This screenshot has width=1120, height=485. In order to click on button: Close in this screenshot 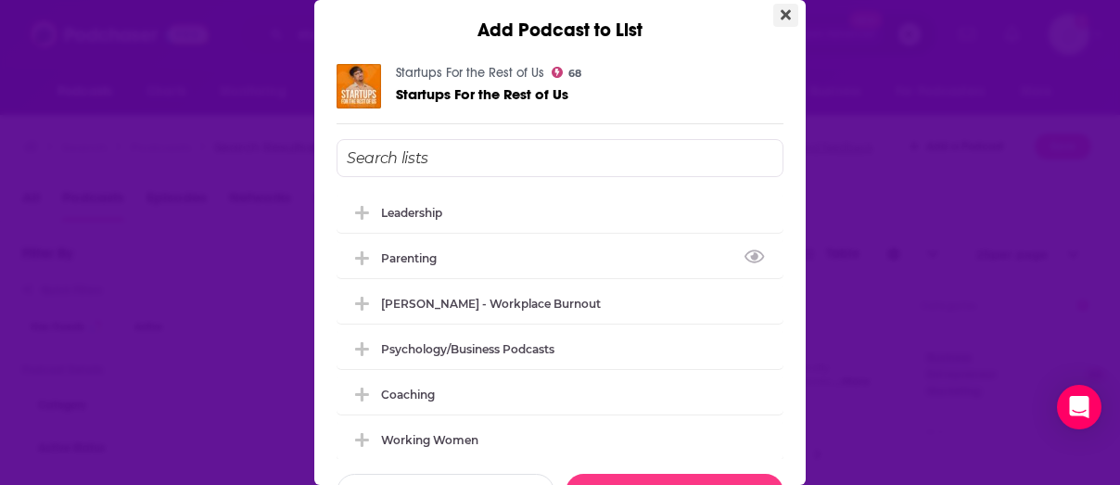, I will do `click(785, 15)`.